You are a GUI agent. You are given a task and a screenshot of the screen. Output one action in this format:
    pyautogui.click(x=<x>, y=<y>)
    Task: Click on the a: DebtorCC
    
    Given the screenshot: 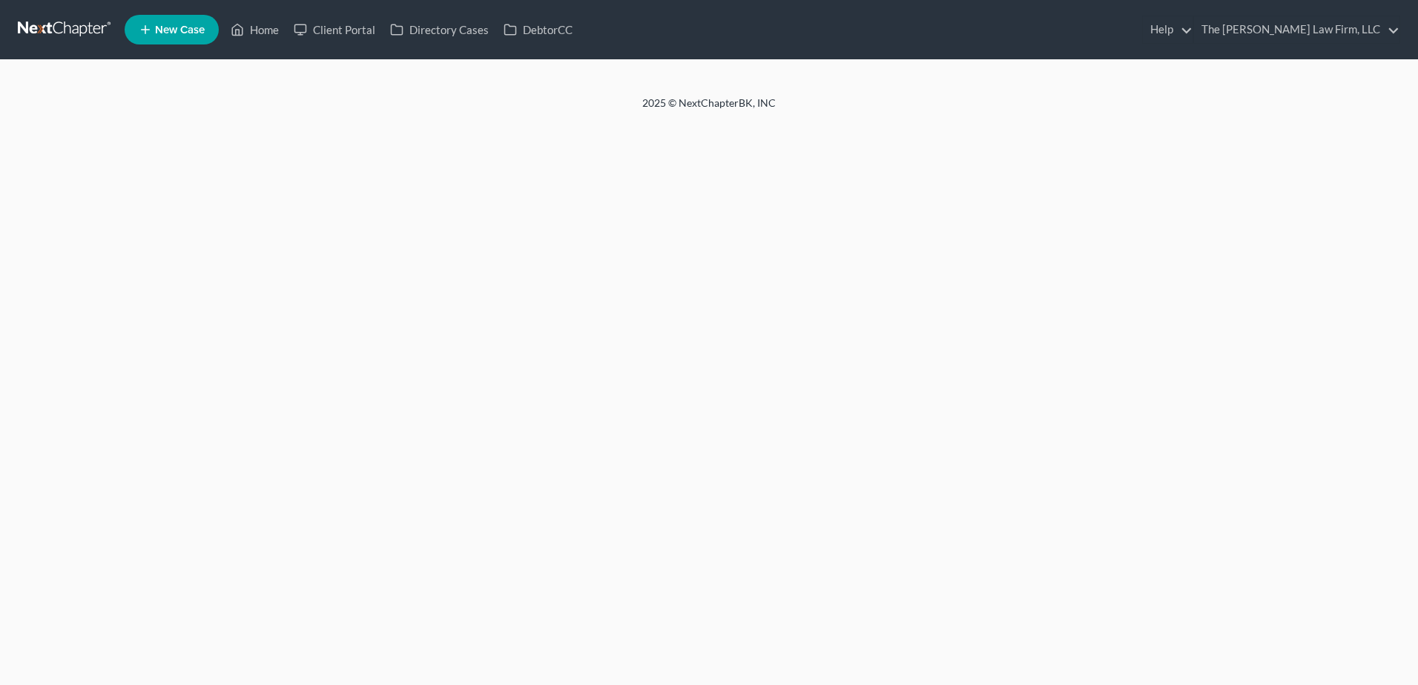 What is the action you would take?
    pyautogui.click(x=538, y=30)
    